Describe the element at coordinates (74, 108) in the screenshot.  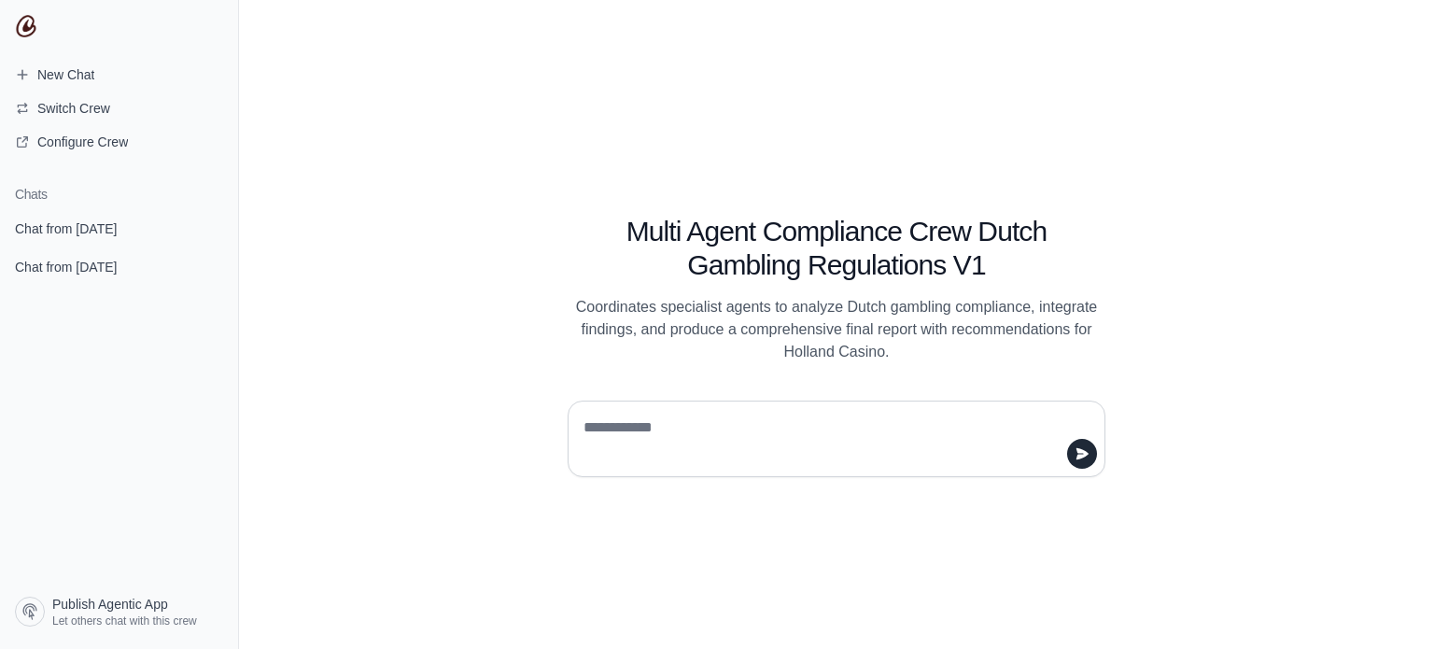
I see `span: Switch Crew` at that location.